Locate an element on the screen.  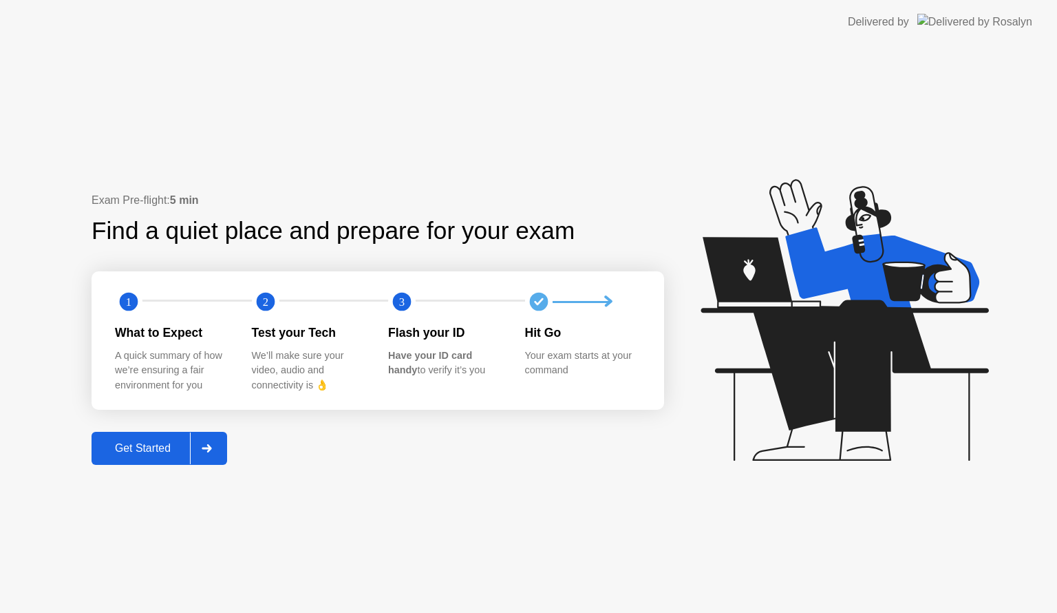
div: Test your Tech is located at coordinates (309, 332).